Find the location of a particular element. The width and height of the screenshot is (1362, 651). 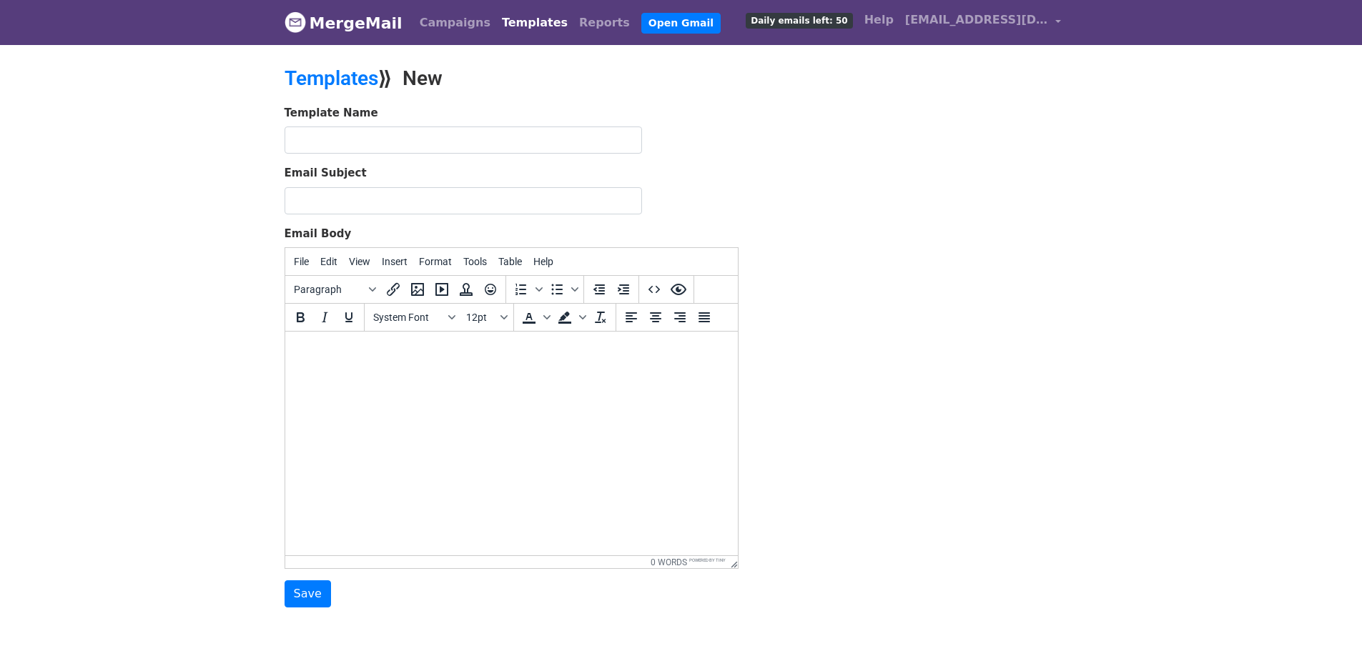

button: Source code is located at coordinates (654, 290).